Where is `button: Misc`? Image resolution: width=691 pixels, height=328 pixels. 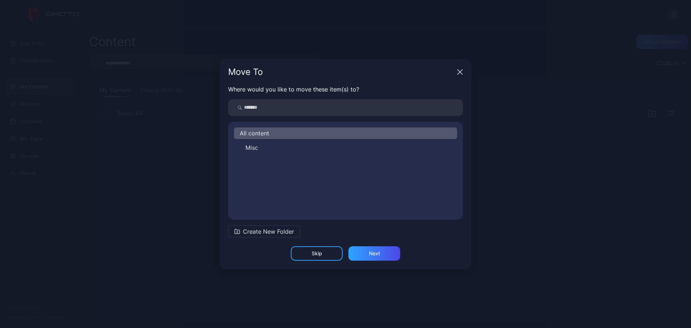
button: Misc is located at coordinates (345, 148).